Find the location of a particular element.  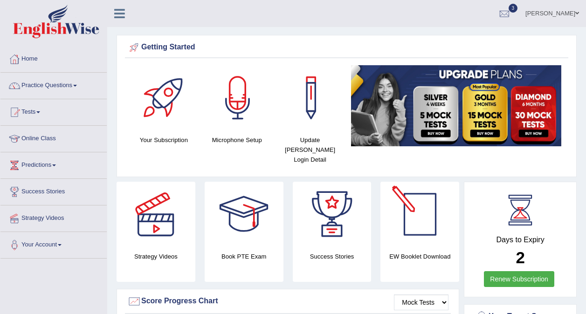

a: Strategy Videos is located at coordinates (54, 217).